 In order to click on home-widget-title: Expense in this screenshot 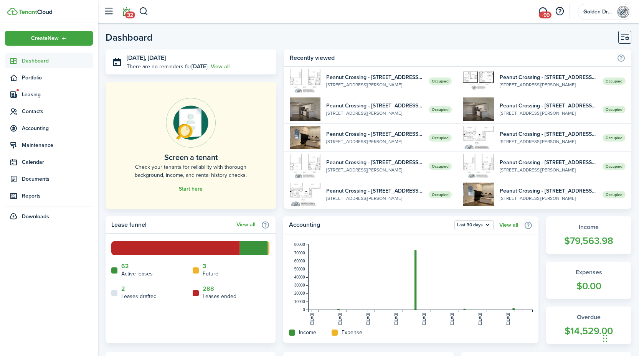, I will do `click(352, 332)`.